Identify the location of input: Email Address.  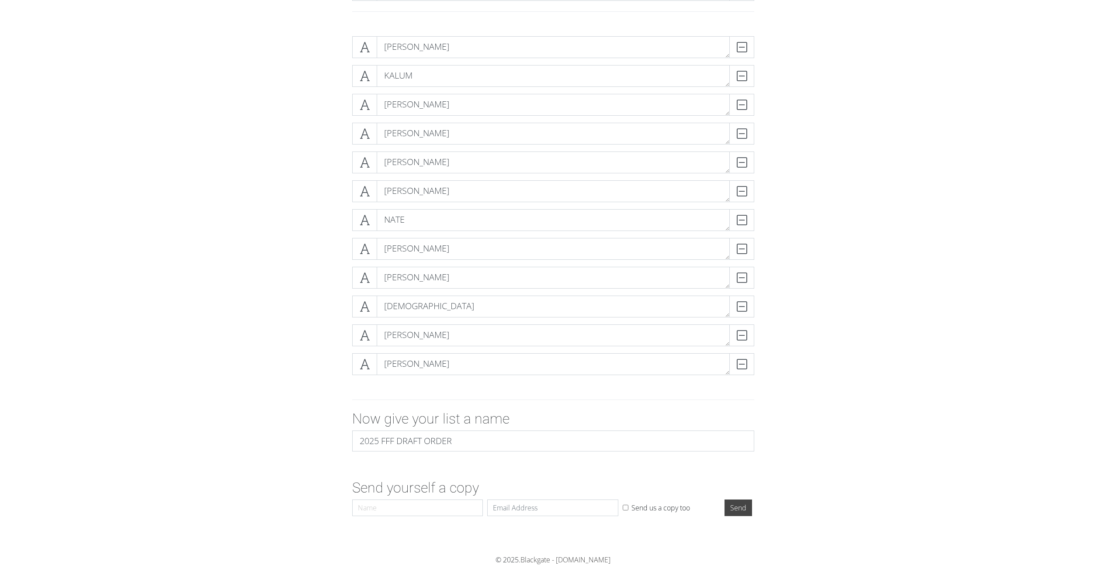
(553, 508).